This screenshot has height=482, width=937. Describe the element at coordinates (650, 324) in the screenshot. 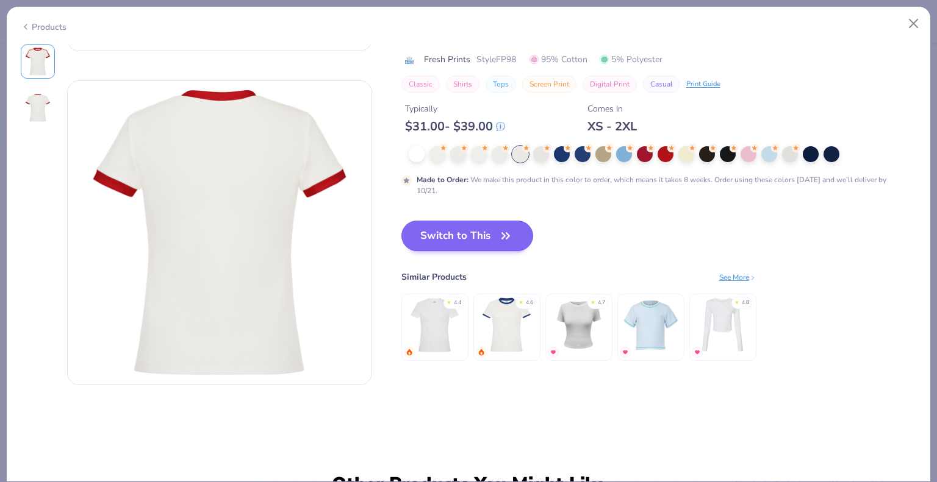

I see `img: Fresh Prints Cover Stitched Mini Tee` at that location.